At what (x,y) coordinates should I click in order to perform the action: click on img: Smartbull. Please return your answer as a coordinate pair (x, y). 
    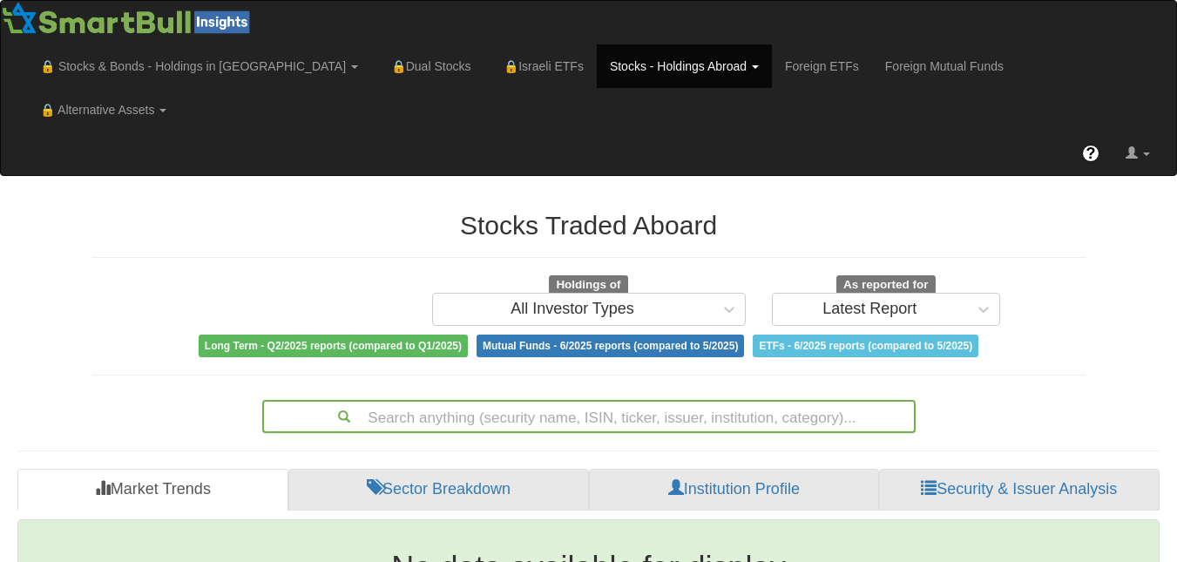
    Looking at the image, I should click on (129, 18).